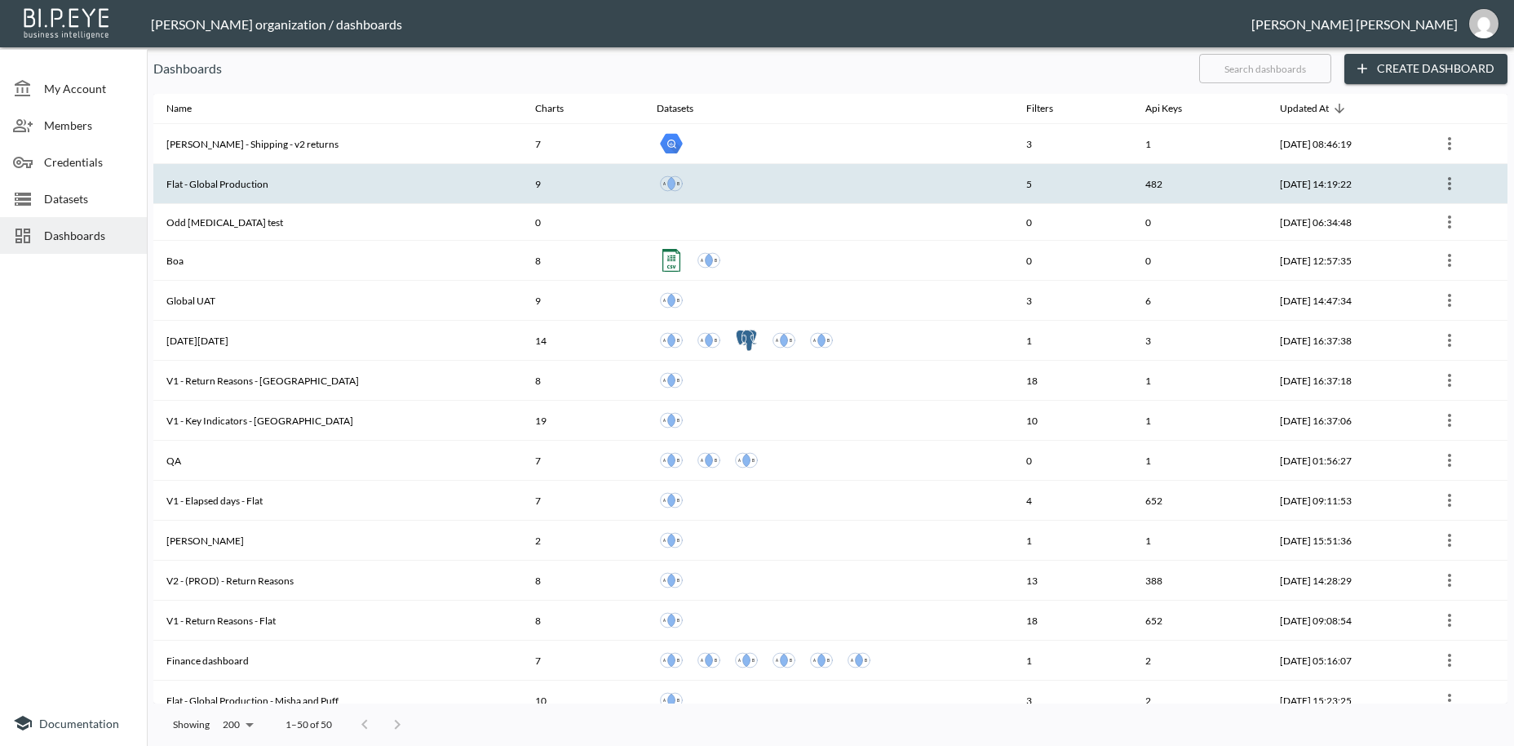 The height and width of the screenshot is (746, 1514). I want to click on th: V1 - Return Reasons - Tala UK, so click(338, 380).